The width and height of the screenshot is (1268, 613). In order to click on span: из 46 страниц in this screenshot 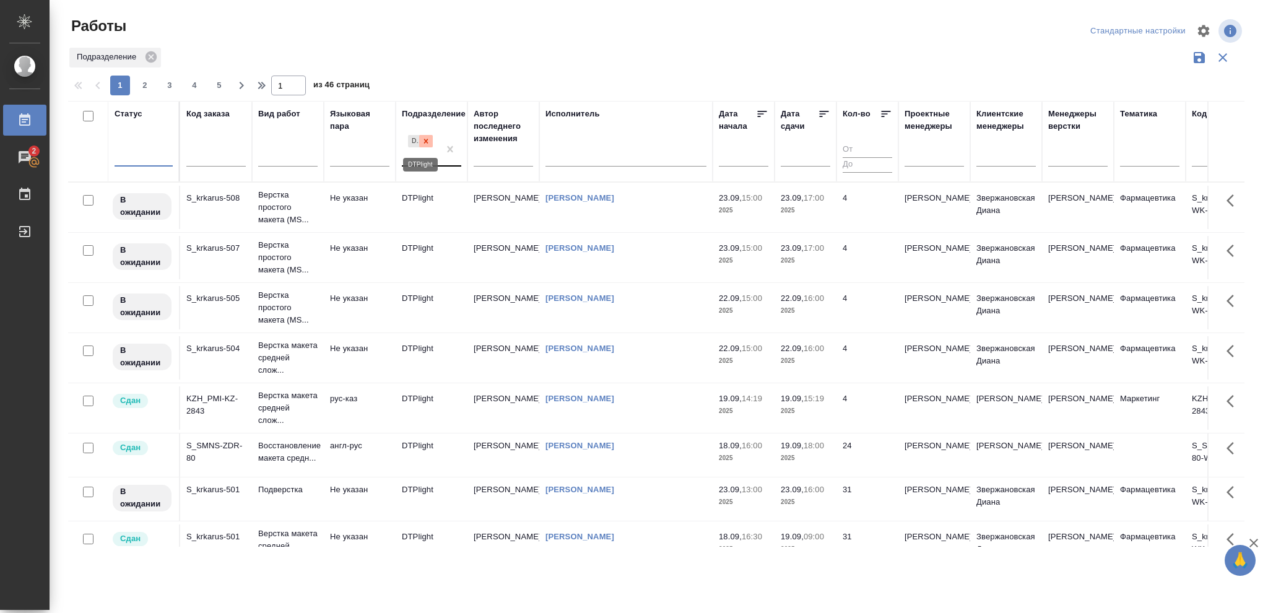, I will do `click(341, 86)`.